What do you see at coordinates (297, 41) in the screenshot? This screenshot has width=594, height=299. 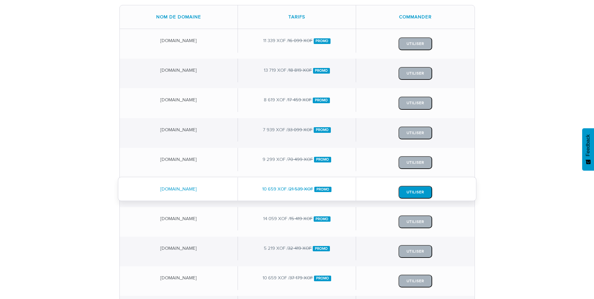 I see `div: 11 339 XOF /` at bounding box center [297, 41].